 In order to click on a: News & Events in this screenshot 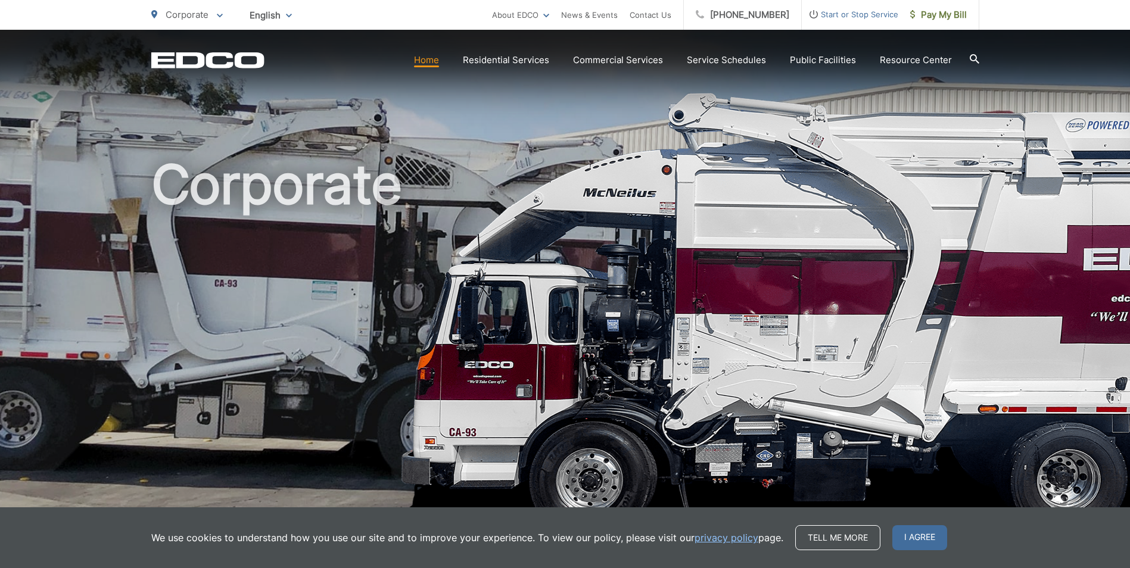, I will do `click(589, 15)`.